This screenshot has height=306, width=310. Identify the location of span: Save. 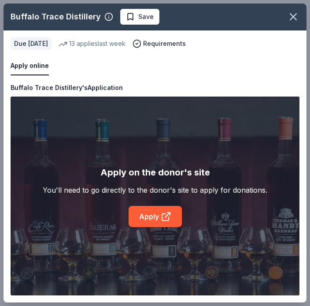
(146, 17).